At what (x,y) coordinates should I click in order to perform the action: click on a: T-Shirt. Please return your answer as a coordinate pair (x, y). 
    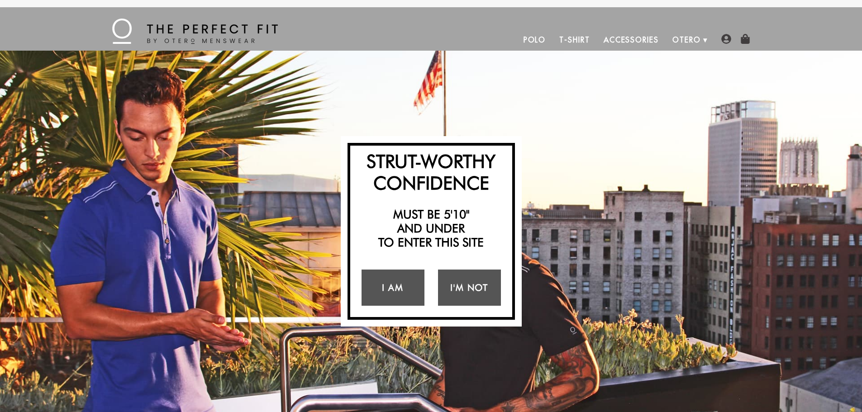
    Looking at the image, I should click on (574, 40).